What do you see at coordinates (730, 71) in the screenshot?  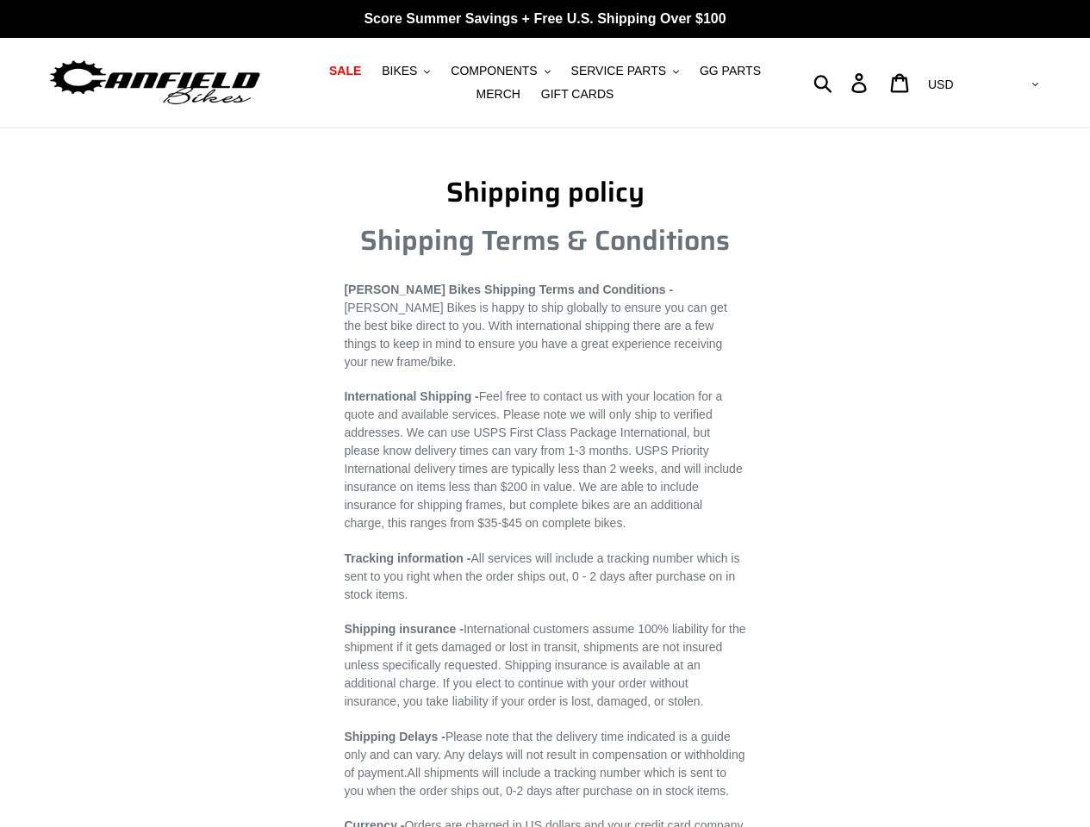 I see `span: GG PARTS` at bounding box center [730, 71].